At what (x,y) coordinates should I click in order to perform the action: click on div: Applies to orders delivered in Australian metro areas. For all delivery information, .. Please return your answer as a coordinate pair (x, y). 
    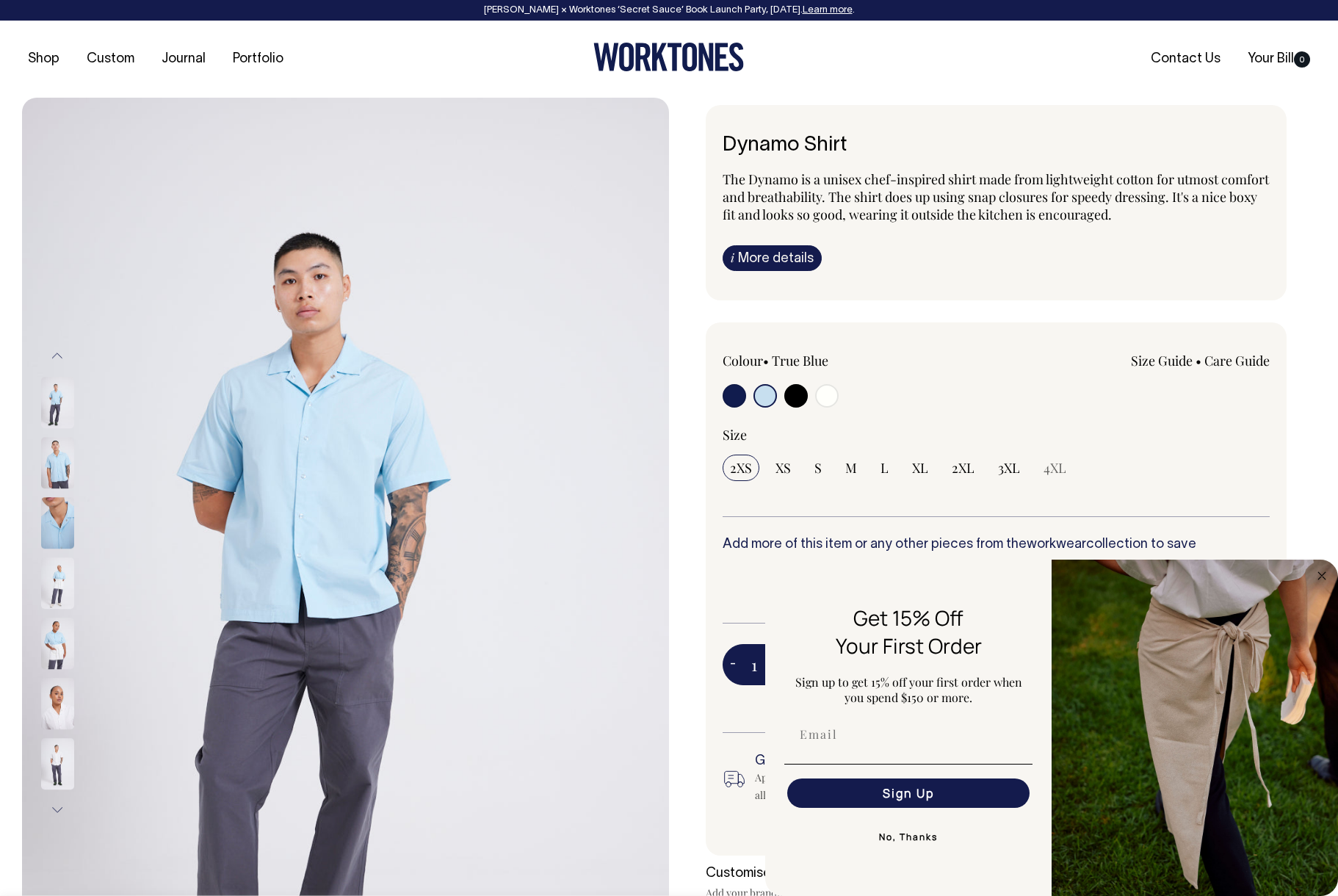
    Looking at the image, I should click on (887, 786).